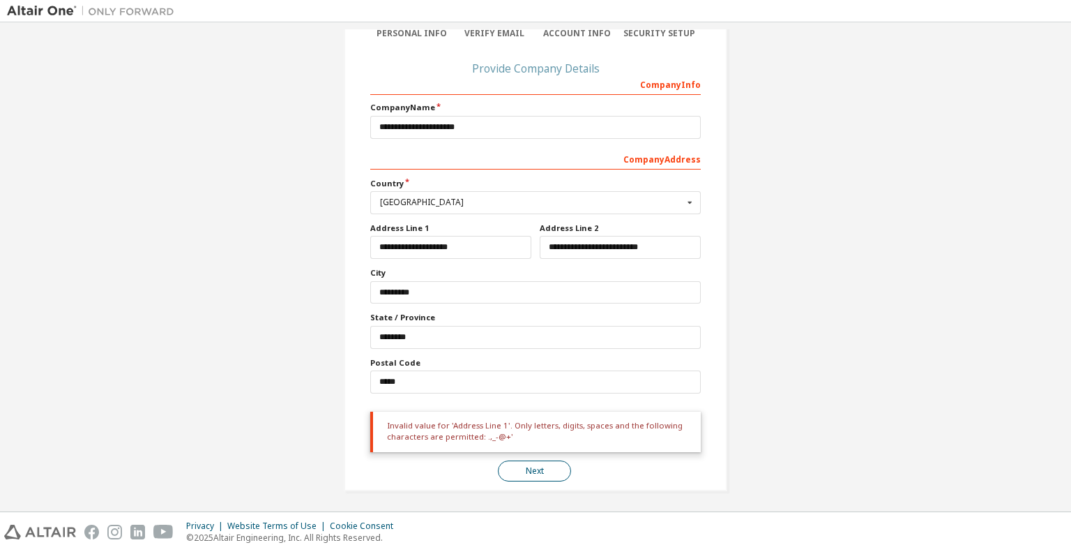 Image resolution: width=1071 pixels, height=552 pixels. I want to click on div: Invalid value for 'Address Line 1'. Only letters, digits, spaces and the following characters are..., so click(536, 432).